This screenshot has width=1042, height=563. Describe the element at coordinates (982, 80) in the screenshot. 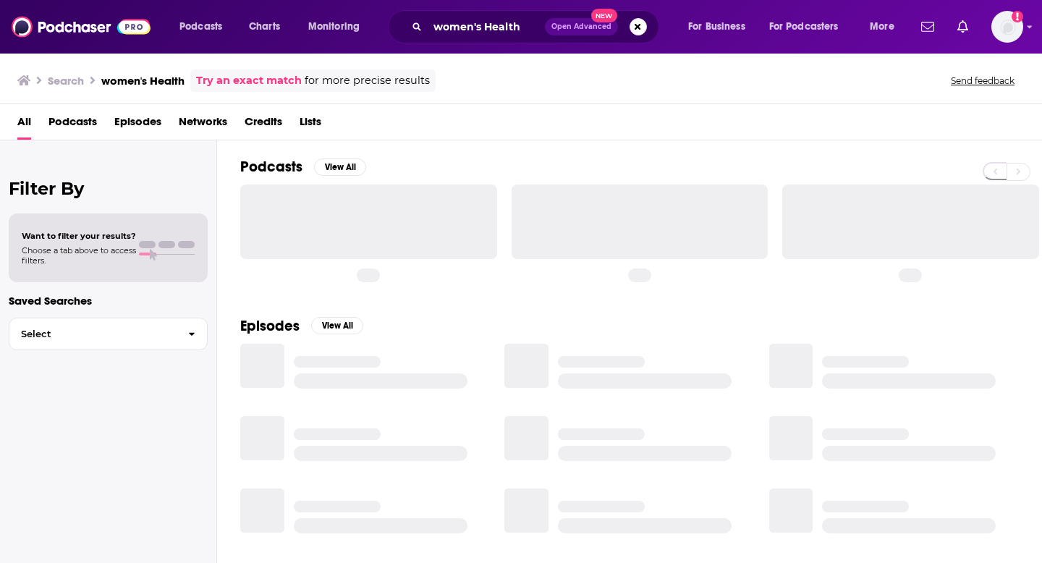

I see `button: Send feedback` at that location.